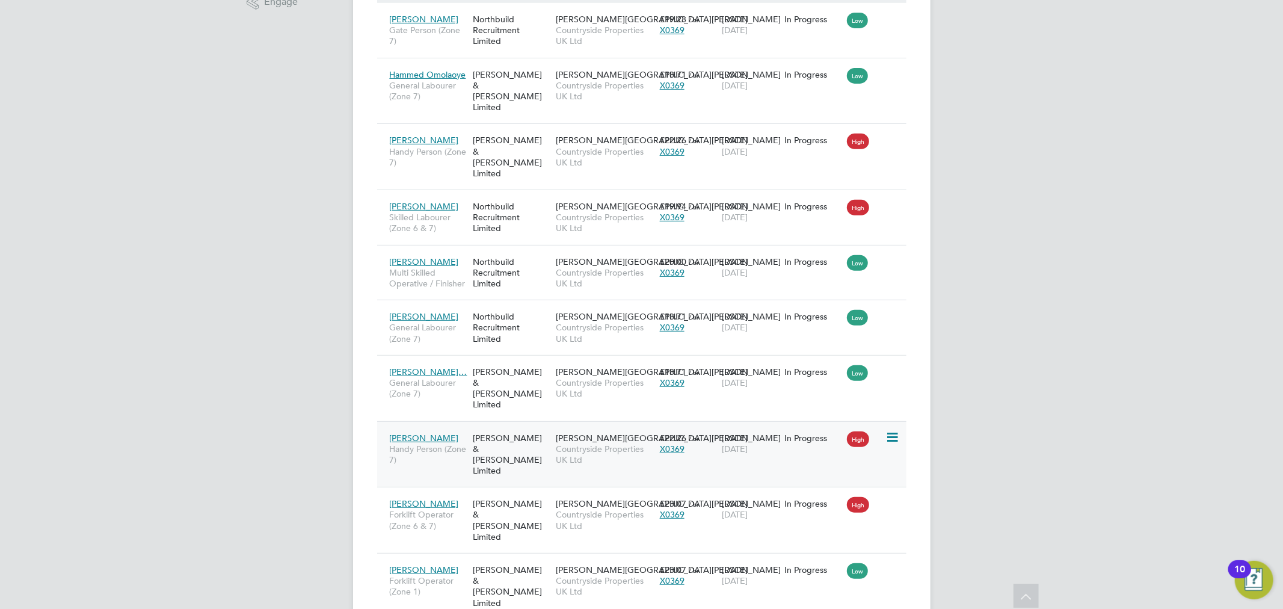 The image size is (1283, 609). Describe the element at coordinates (673, 19) in the screenshot. I see `span: £19.28` at that location.